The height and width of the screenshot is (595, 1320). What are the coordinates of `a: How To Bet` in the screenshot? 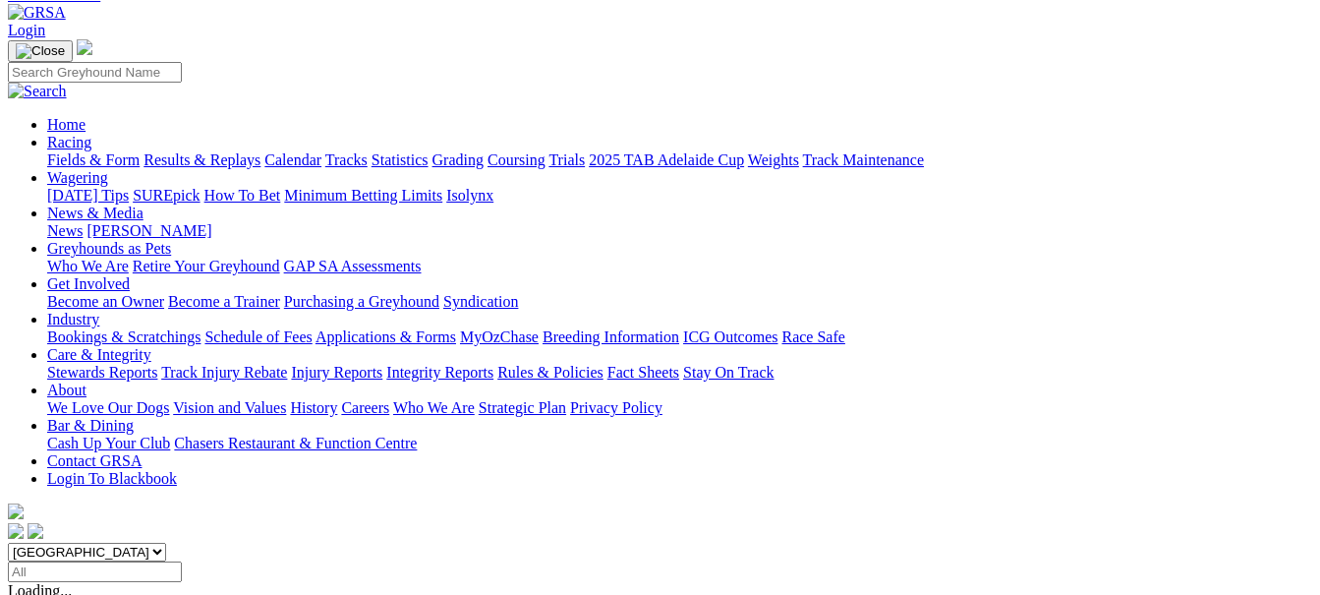 It's located at (243, 195).